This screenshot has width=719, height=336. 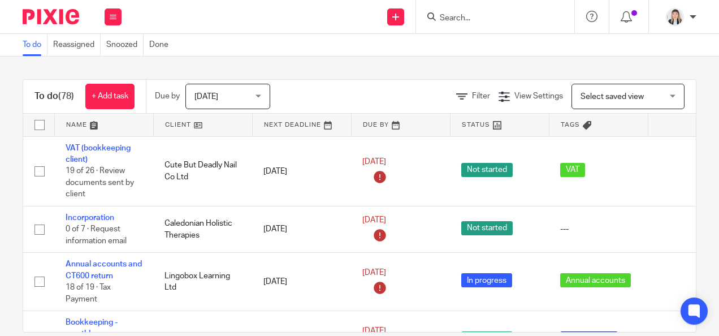 What do you see at coordinates (54, 96) in the screenshot?
I see `h1: To do` at bounding box center [54, 96].